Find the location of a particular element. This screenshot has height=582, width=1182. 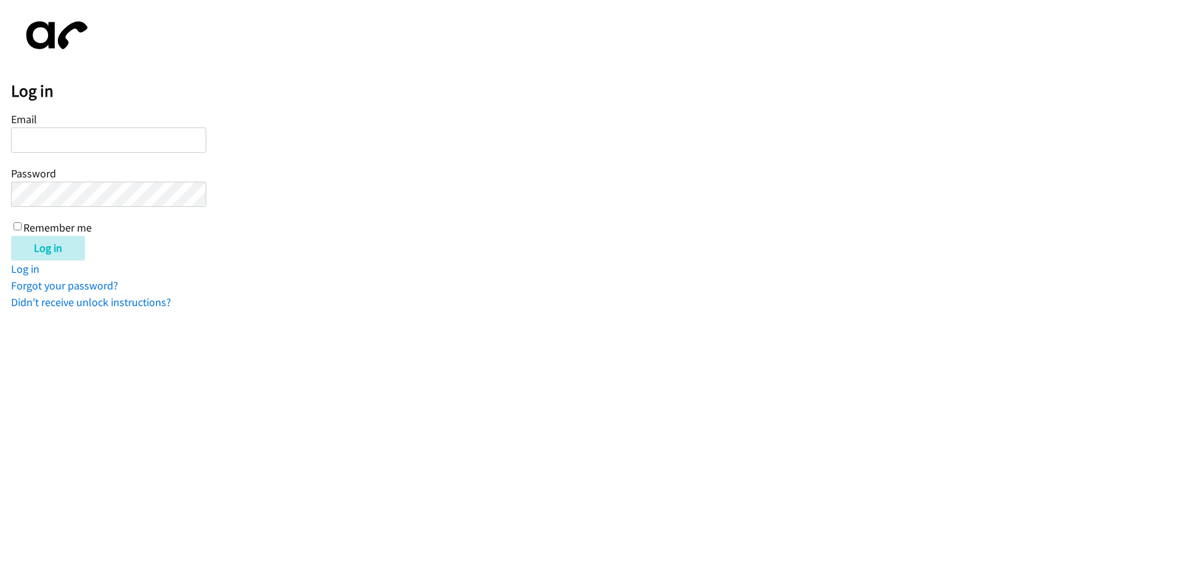

h2: Log in is located at coordinates (596, 91).